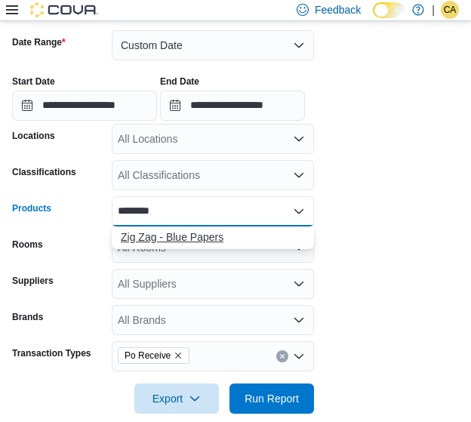 This screenshot has width=471, height=422. Describe the element at coordinates (373, 18) in the screenshot. I see `span: Dark Mode` at that location.